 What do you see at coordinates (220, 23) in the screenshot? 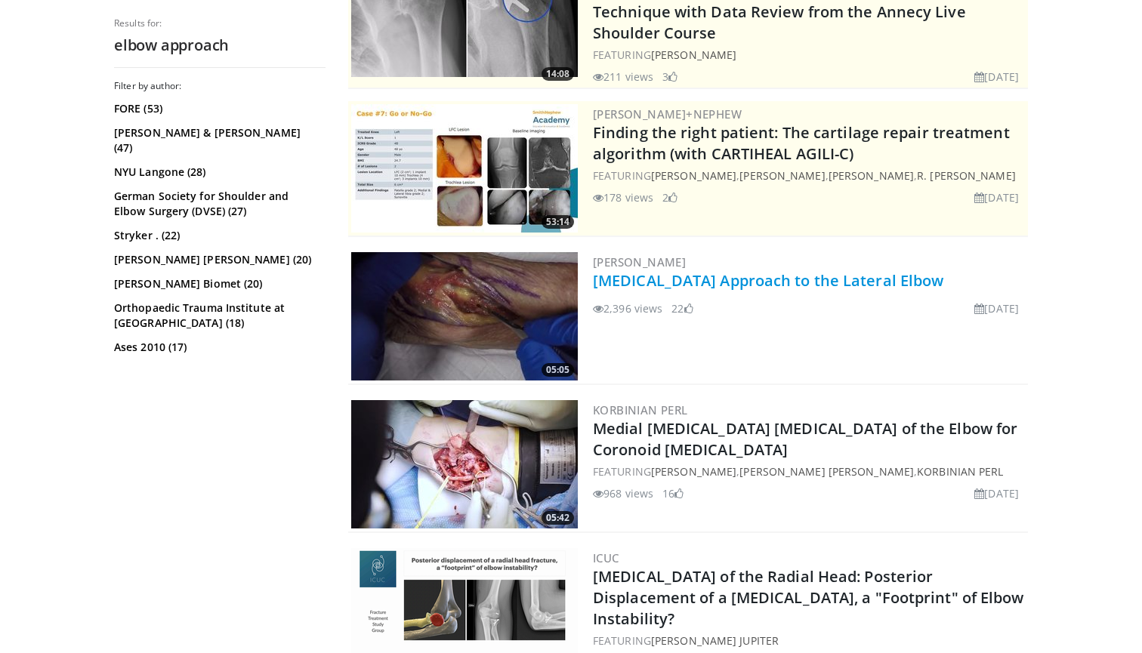
I see `p: Results for:` at bounding box center [220, 23].